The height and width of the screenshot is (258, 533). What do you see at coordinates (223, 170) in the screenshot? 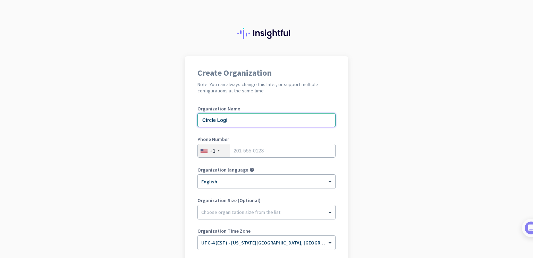
I see `label: Organization language` at bounding box center [223, 170].